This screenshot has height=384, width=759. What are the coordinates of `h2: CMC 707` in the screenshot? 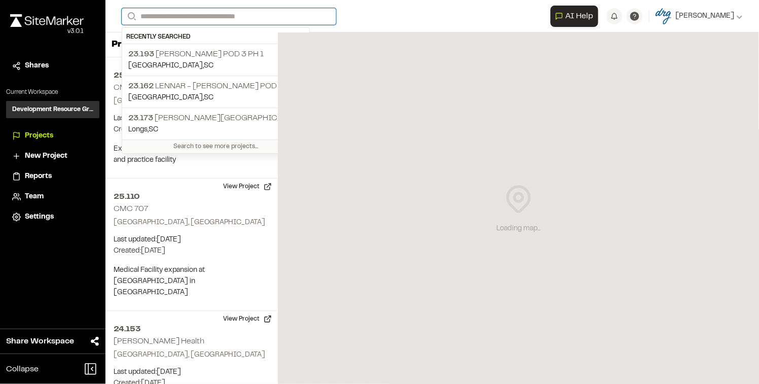 It's located at (131, 209).